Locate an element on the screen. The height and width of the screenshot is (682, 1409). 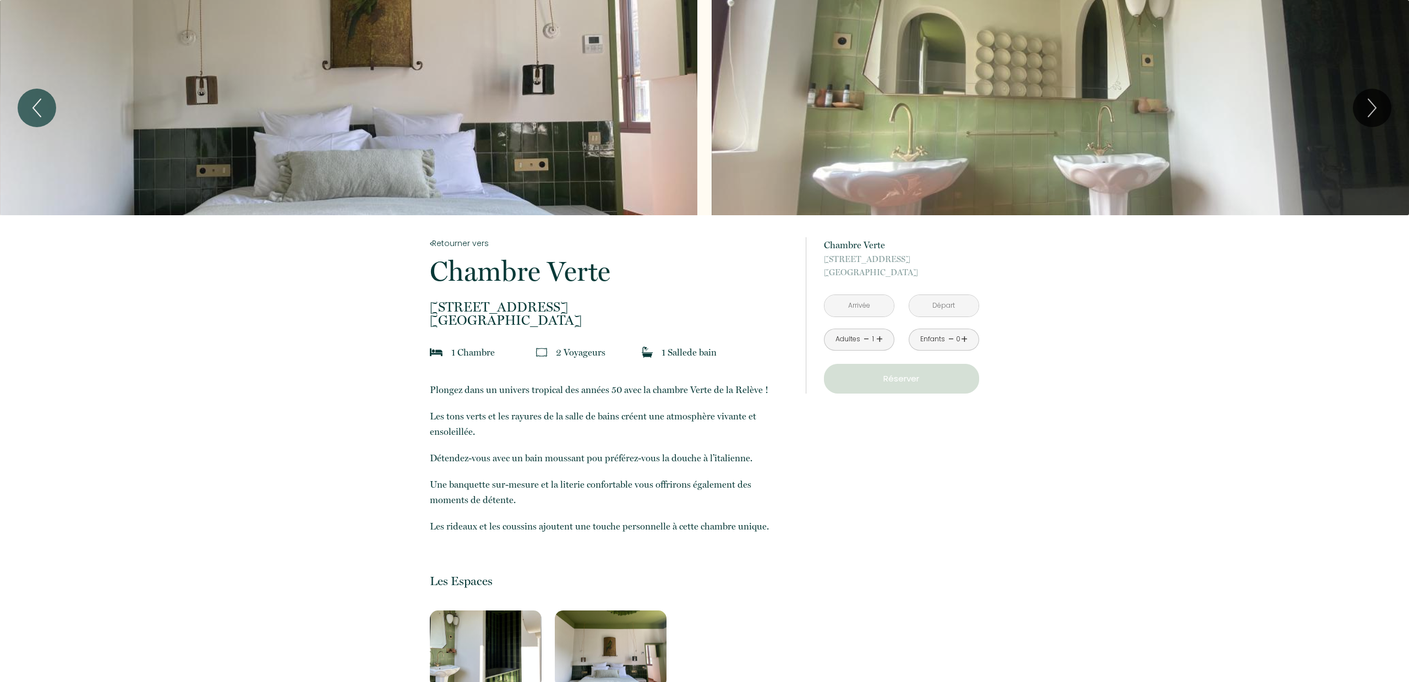
div: 1 is located at coordinates (873, 339).